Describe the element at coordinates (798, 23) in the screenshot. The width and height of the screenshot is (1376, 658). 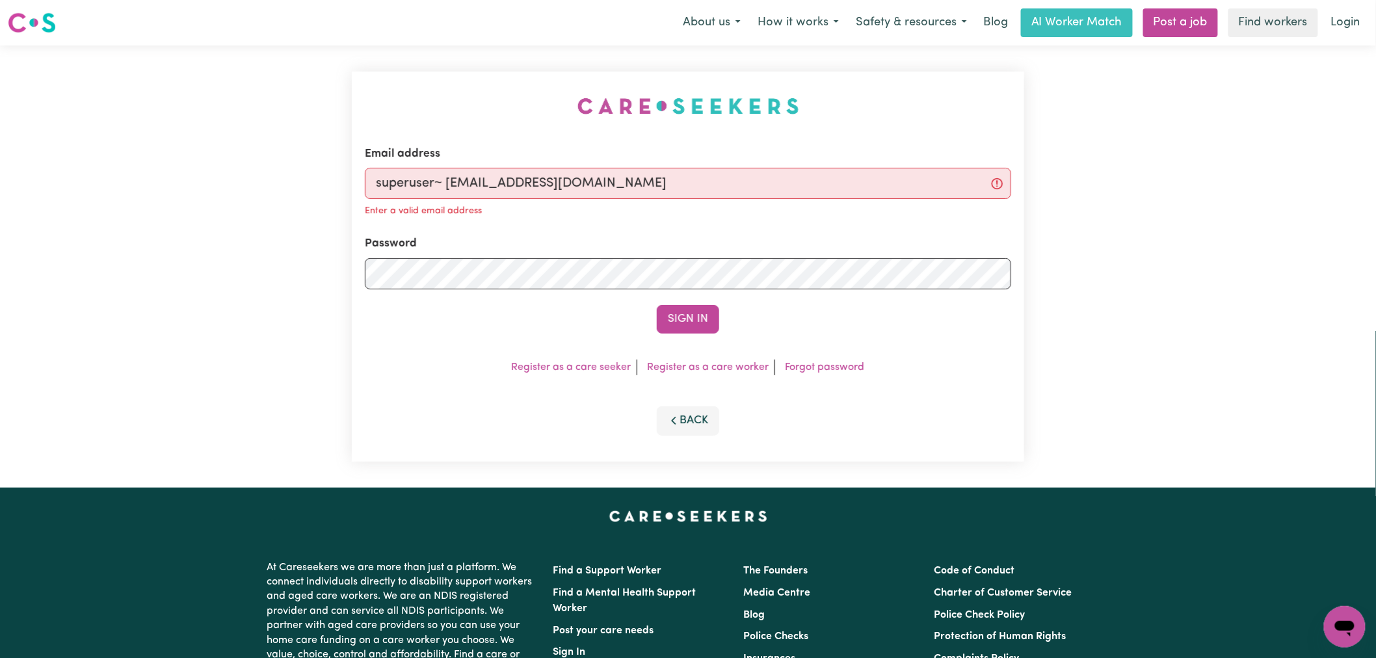
I see `button: How it works` at that location.